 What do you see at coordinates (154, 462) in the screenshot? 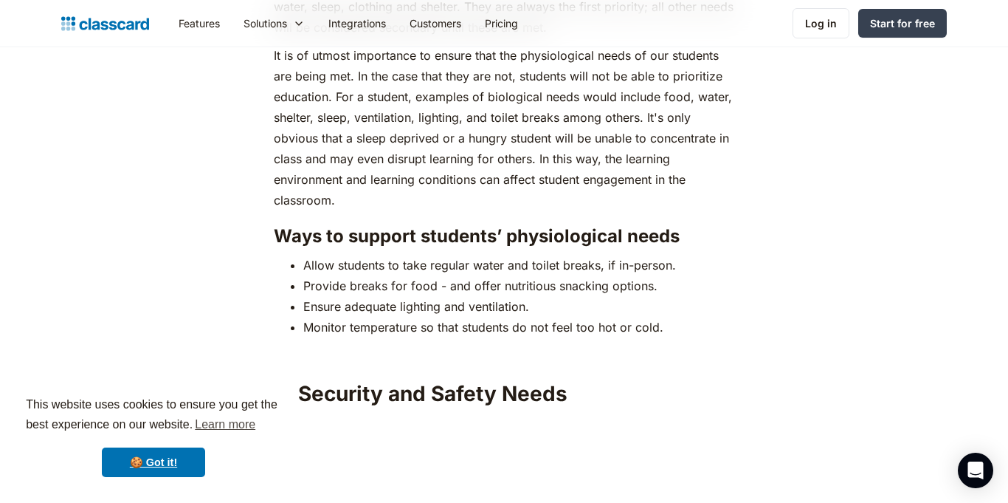
I see `a: dismiss cookie message` at bounding box center [154, 462].